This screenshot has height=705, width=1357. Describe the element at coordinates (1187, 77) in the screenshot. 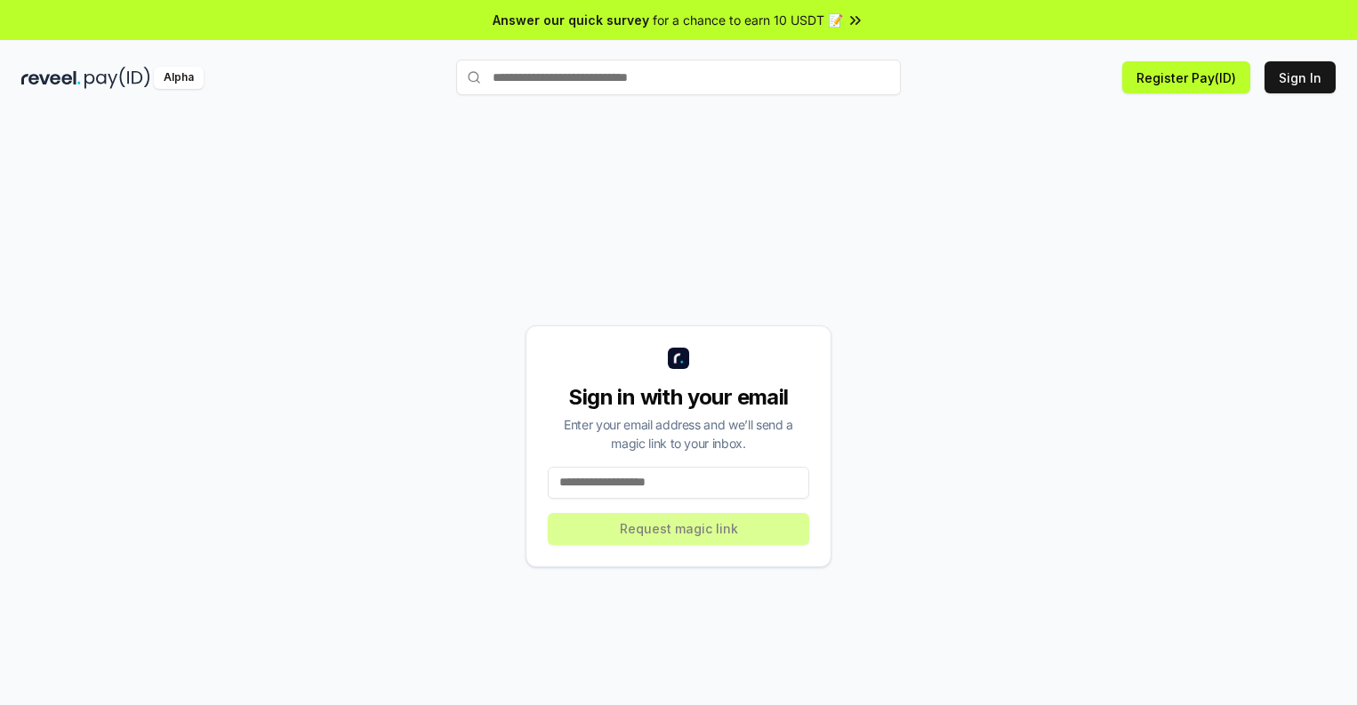

I see `button: Register Pay(ID)` at that location.